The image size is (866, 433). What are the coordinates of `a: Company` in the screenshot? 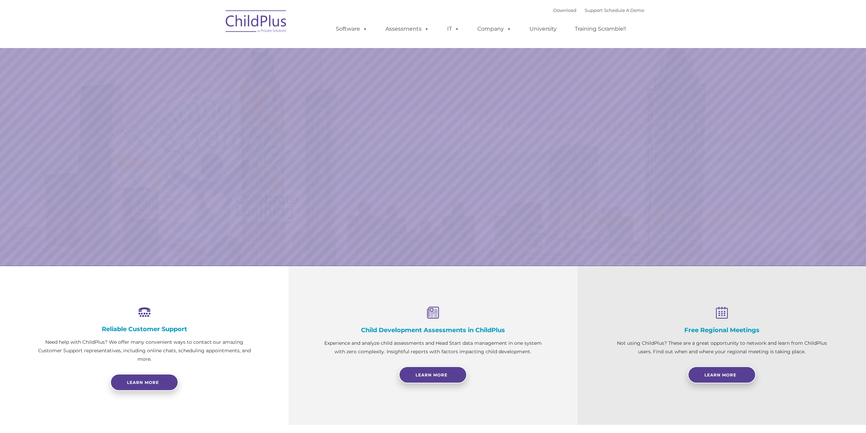 It's located at (495, 29).